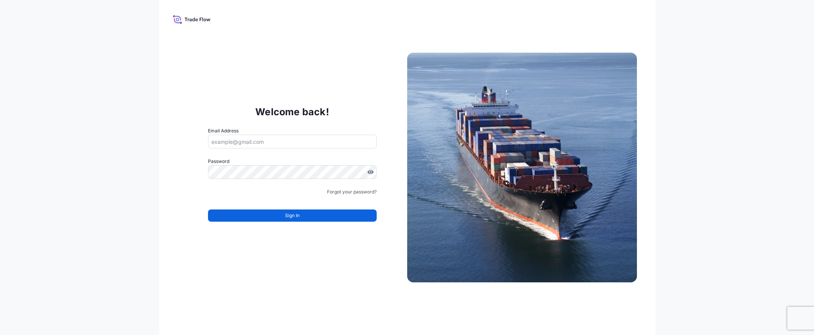 The image size is (814, 335). I want to click on button: Show password, so click(370, 172).